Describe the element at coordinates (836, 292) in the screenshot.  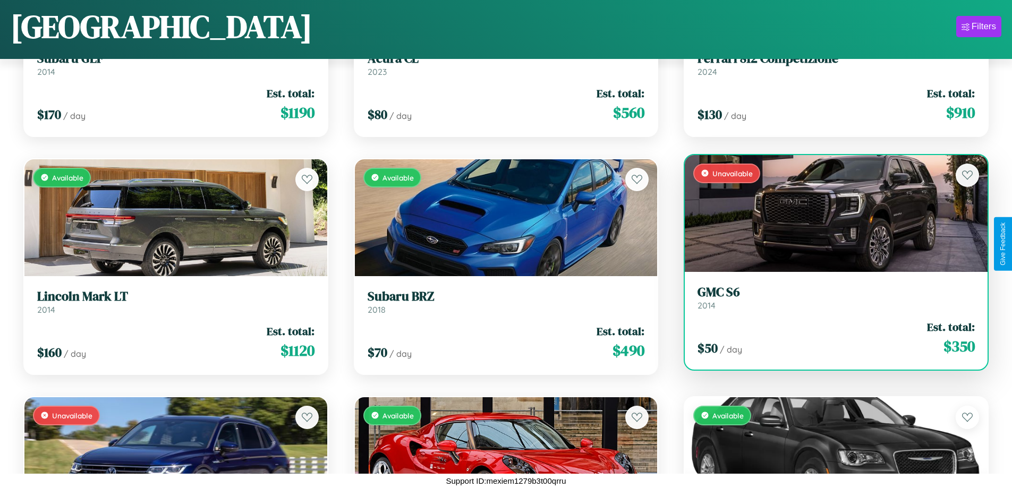
I see `h3: GMC S6` at that location.